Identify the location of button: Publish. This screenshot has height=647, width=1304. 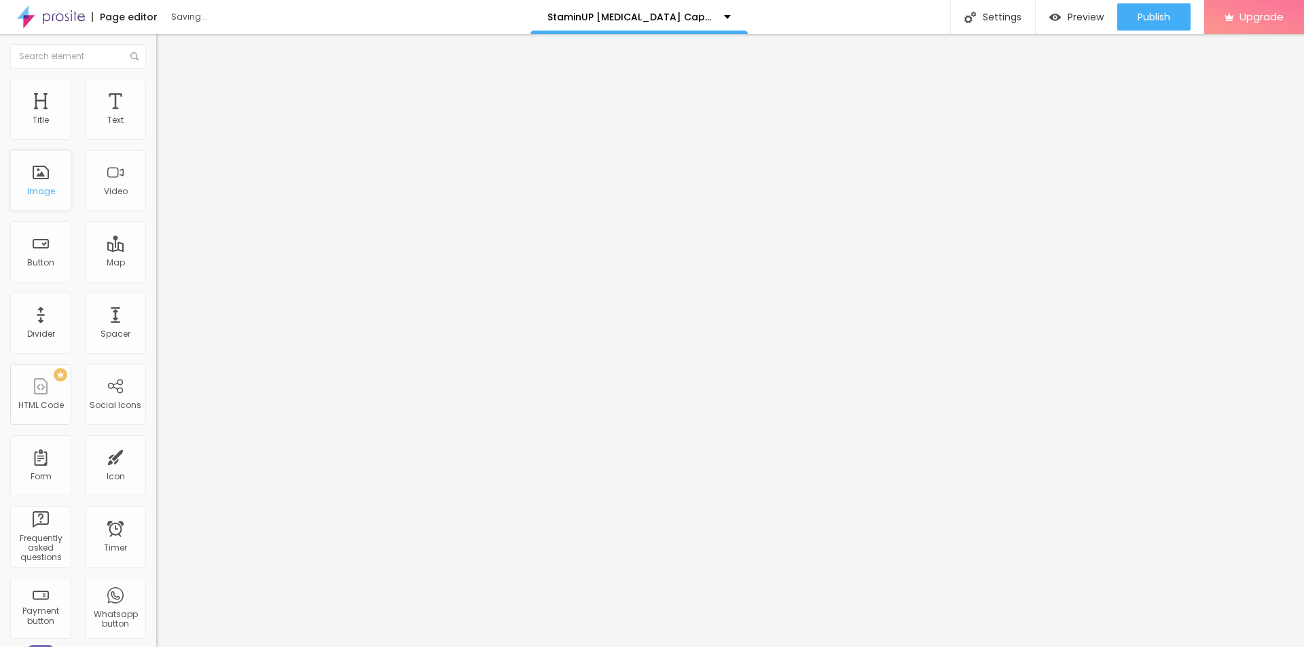
(1154, 17).